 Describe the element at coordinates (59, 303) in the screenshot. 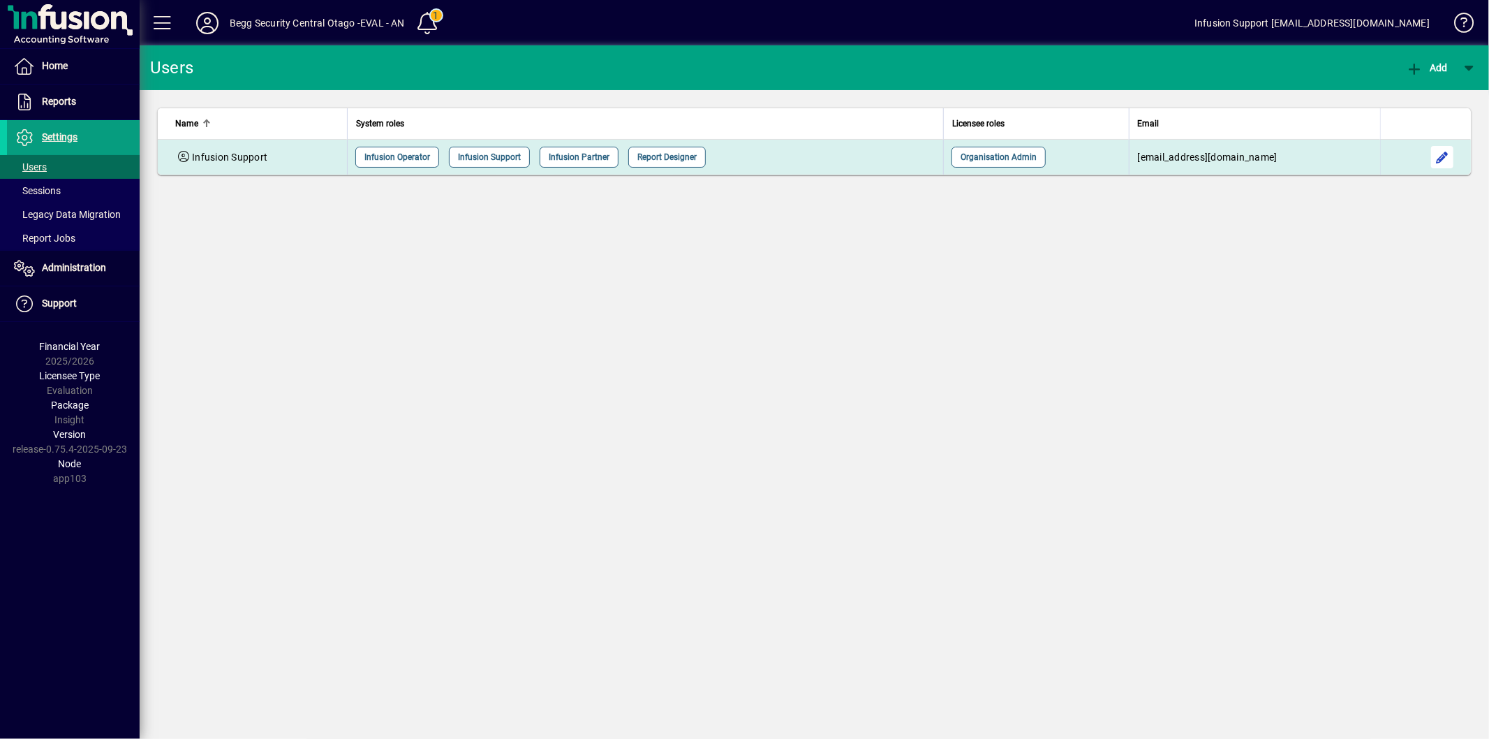

I see `span: Support` at that location.